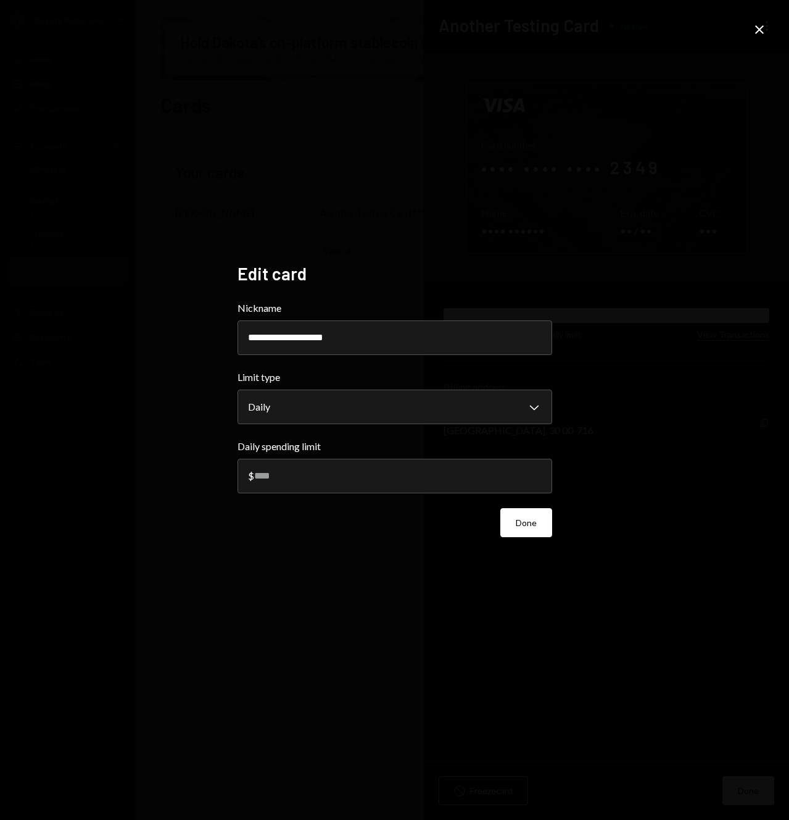 This screenshot has width=789, height=820. What do you see at coordinates (395, 273) in the screenshot?
I see `h2: Edit card` at bounding box center [395, 273].